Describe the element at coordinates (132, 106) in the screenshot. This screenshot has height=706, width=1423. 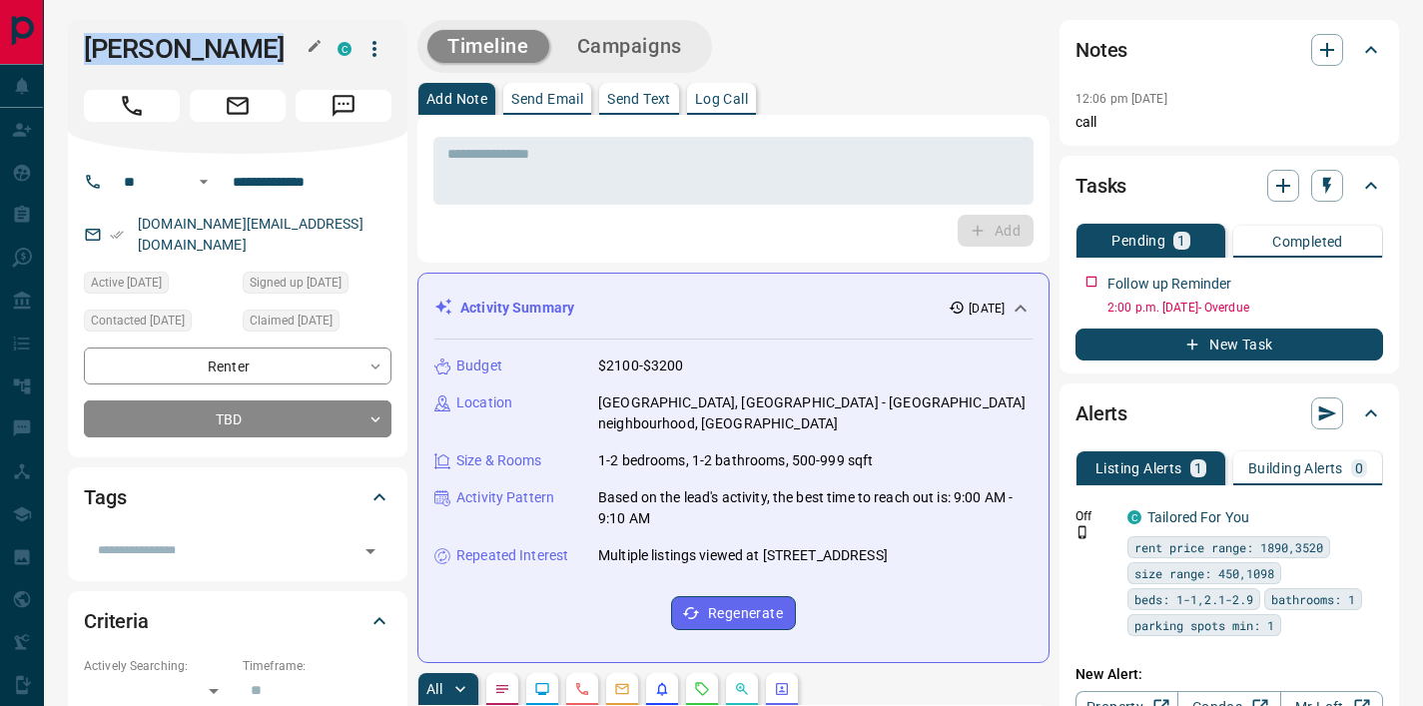
I see `span: Call` at that location.